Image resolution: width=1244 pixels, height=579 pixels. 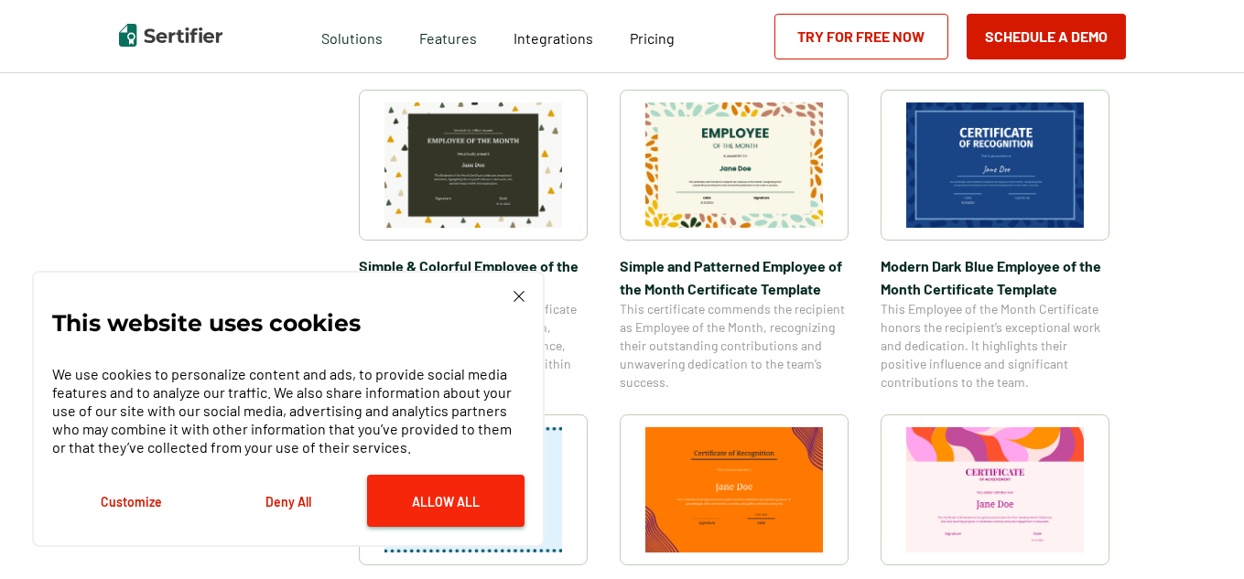 What do you see at coordinates (995, 165) in the screenshot?
I see `img: Modern Dark Blue Employee of the Month Certificate Template` at bounding box center [995, 165].